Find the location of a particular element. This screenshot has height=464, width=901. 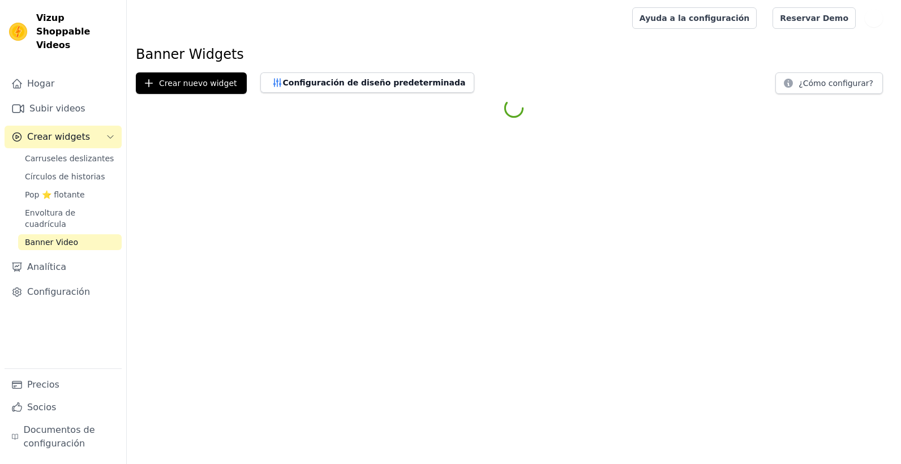

a: Banner Video is located at coordinates (70, 242).